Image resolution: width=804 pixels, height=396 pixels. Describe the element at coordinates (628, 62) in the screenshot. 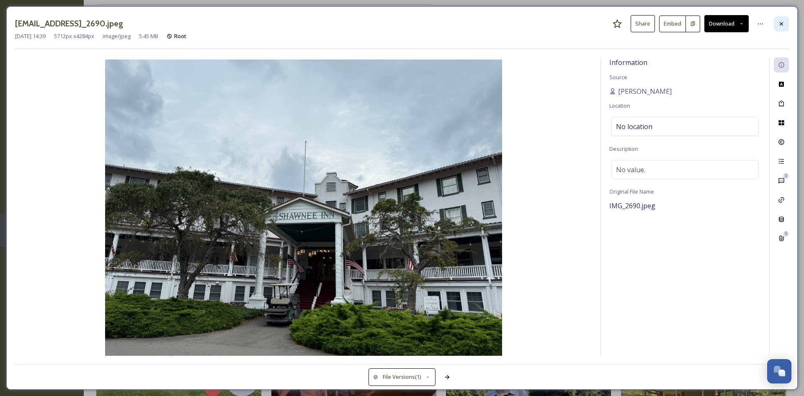

I see `span: Information` at that location.